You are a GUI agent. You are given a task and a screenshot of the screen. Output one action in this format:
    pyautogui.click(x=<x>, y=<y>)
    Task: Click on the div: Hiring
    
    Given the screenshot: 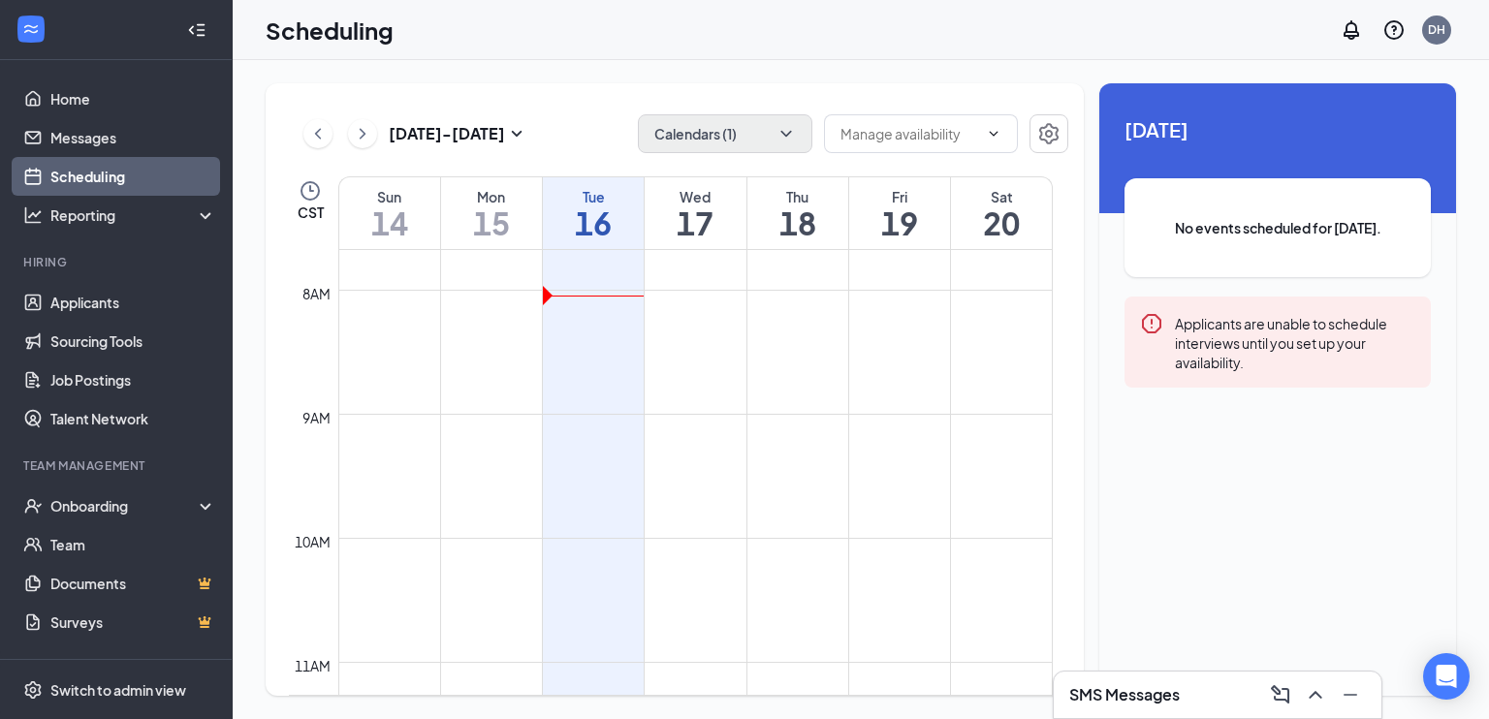 What is the action you would take?
    pyautogui.click(x=117, y=262)
    